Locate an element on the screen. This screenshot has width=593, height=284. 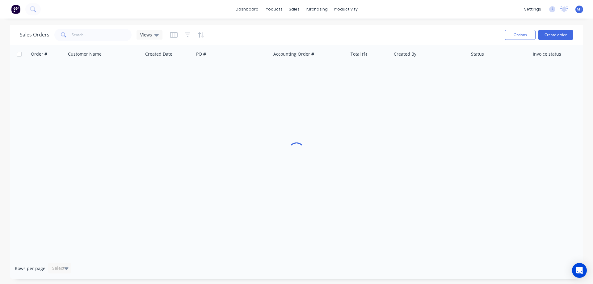
img: Factory is located at coordinates (16, 9).